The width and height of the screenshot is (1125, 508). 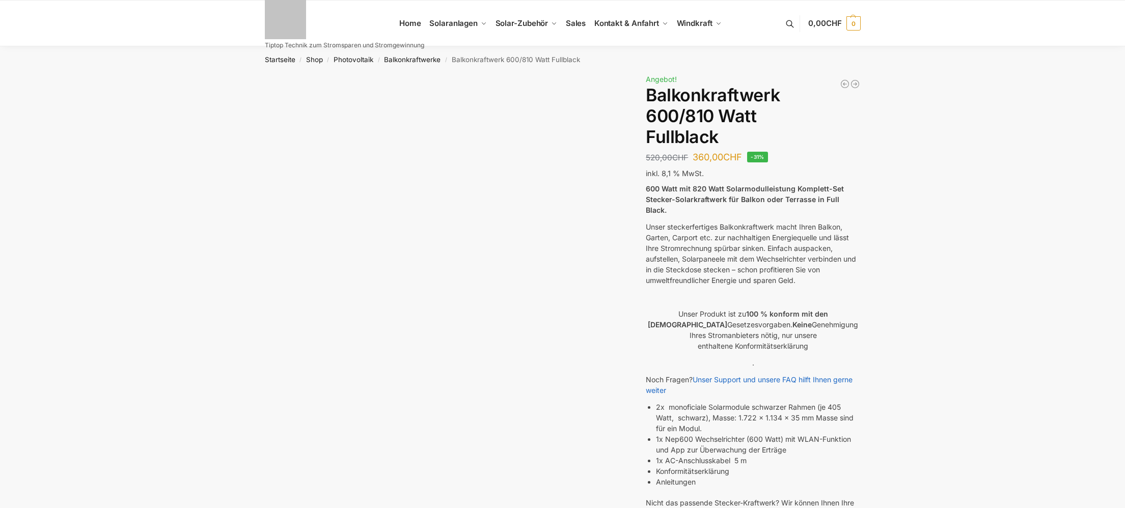 What do you see at coordinates (575, 23) in the screenshot?
I see `a: Sales` at bounding box center [575, 23].